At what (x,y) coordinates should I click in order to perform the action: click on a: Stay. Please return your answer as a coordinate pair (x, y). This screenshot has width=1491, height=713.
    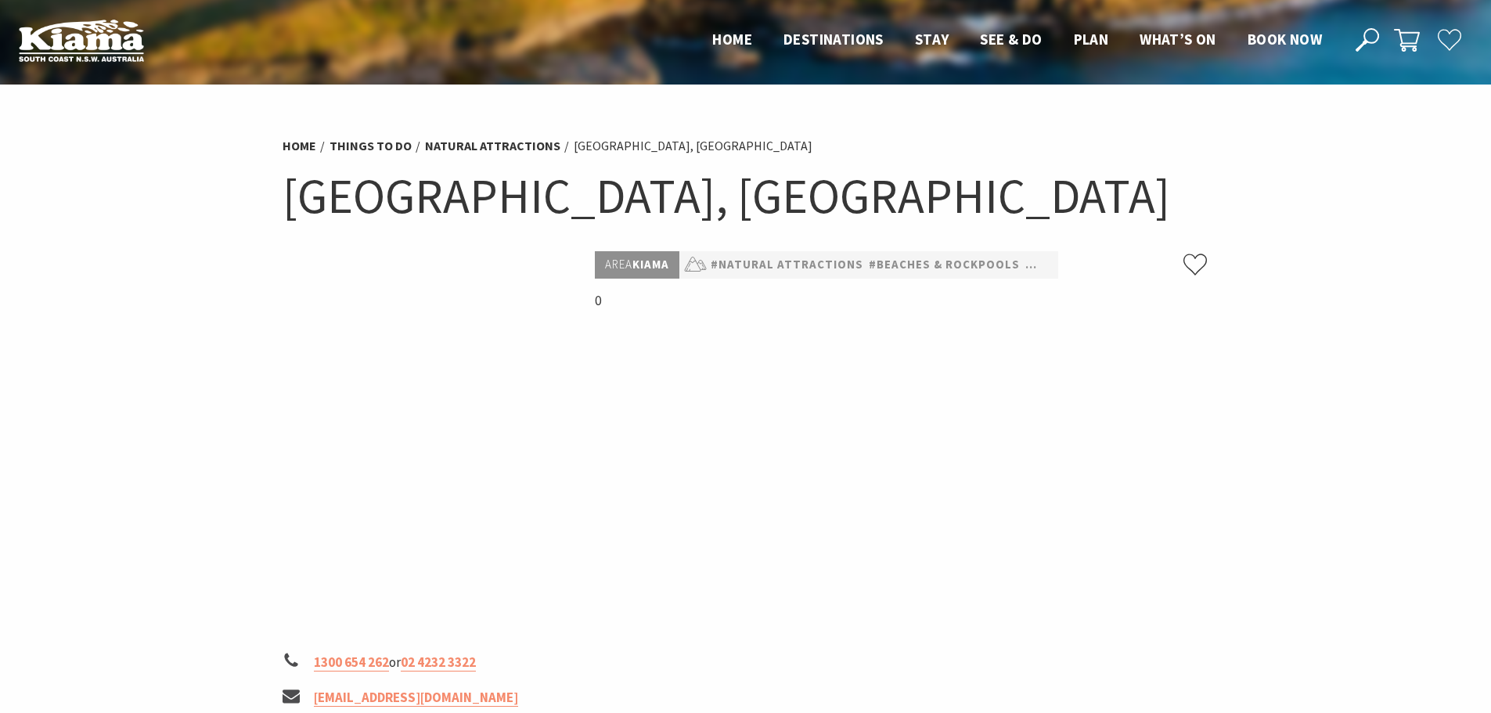
    Looking at the image, I should click on (932, 40).